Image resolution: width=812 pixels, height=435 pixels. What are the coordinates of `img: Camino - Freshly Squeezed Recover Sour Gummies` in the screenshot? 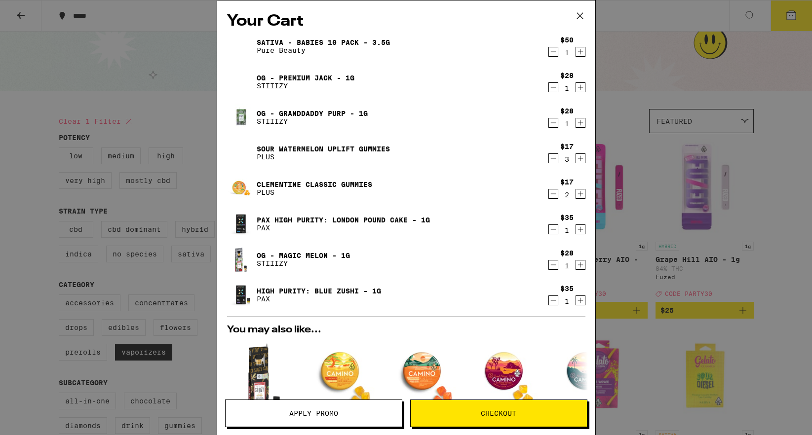 It's located at (428, 377).